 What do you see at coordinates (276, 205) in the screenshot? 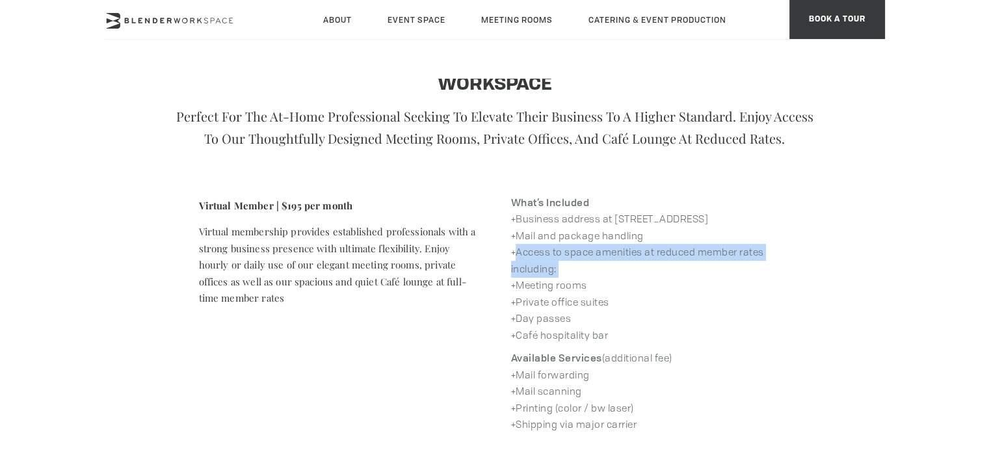
I see `strong: Virtual Member | $195 per month` at bounding box center [276, 205].